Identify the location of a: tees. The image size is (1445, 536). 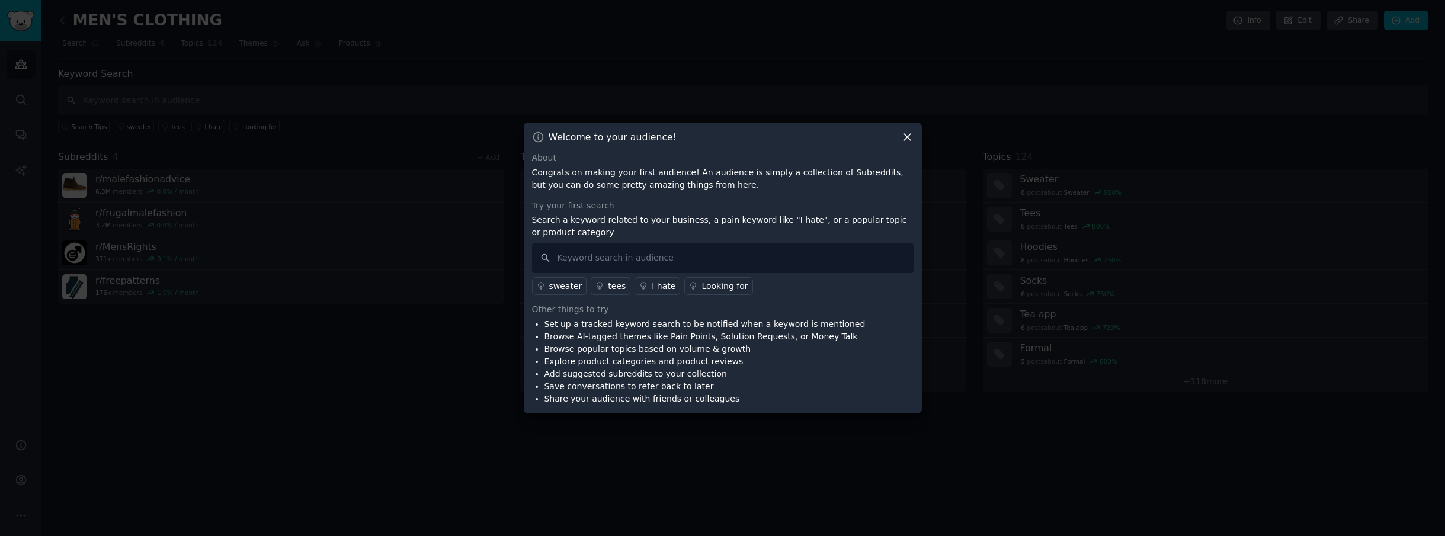
(610, 286).